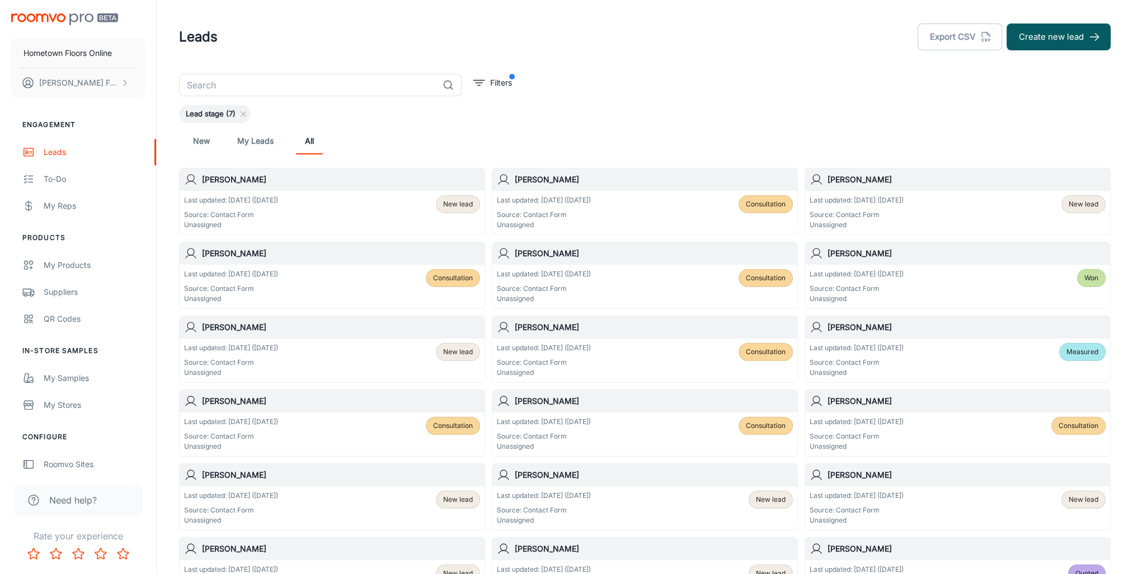  Describe the element at coordinates (501, 83) in the screenshot. I see `p: Filters` at that location.